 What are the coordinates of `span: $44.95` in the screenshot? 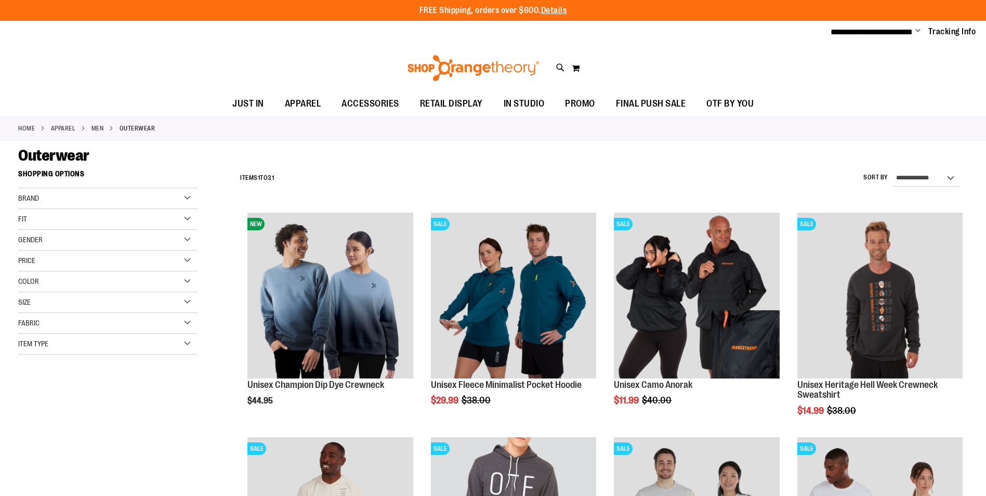 It's located at (261, 401).